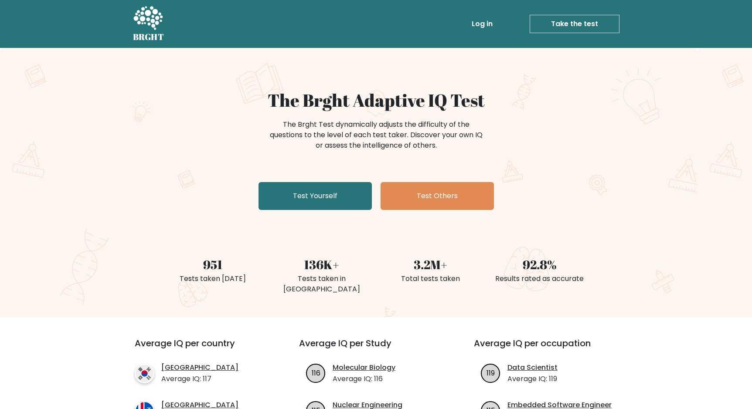 This screenshot has height=409, width=752. I want to click on h3: Average IQ per occupation, so click(551, 349).